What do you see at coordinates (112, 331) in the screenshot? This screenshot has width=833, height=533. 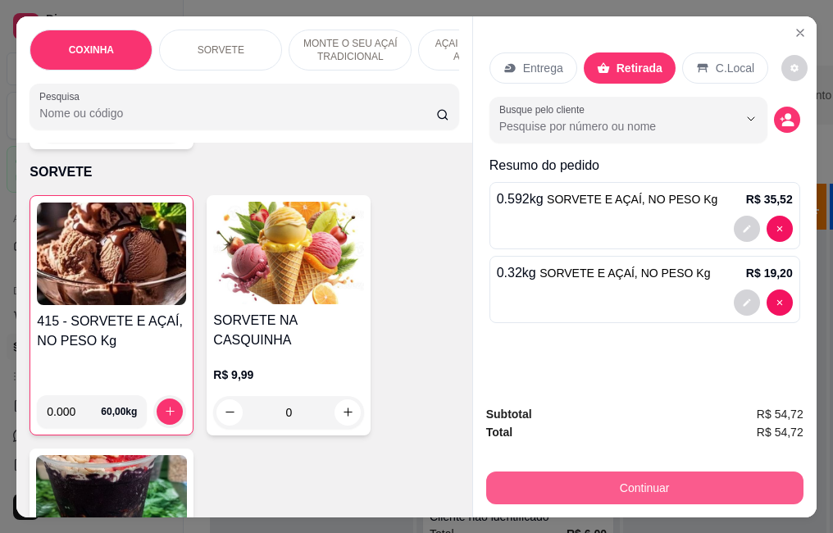 I see `h4: 415 - SORVETE E AÇAÍ, NO PESO Kg` at bounding box center [112, 331].